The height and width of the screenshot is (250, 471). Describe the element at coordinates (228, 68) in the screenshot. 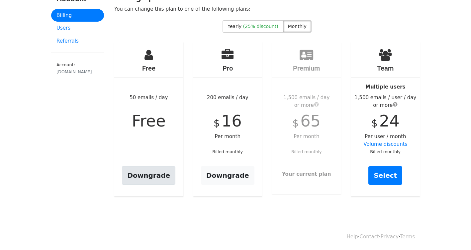

I see `h4: Pro` at that location.